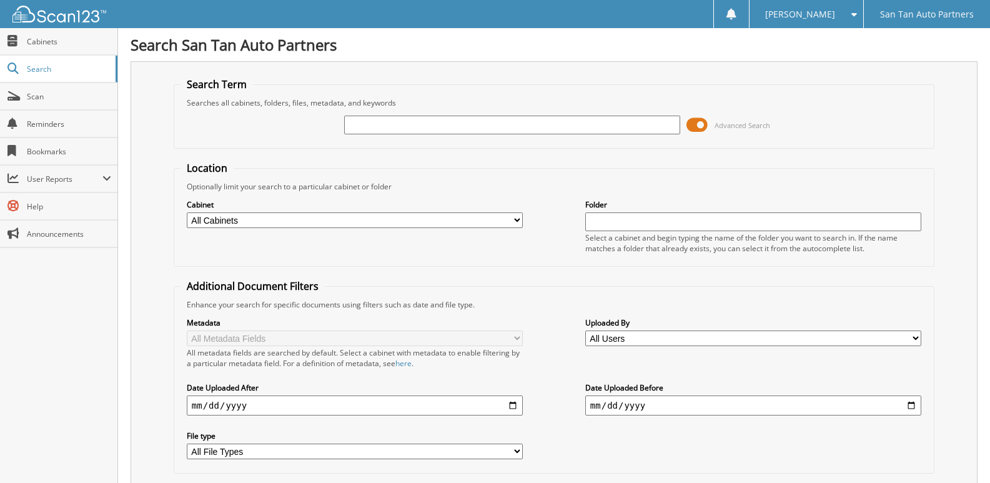 The height and width of the screenshot is (483, 990). I want to click on legend: Additional Document Filters, so click(252, 286).